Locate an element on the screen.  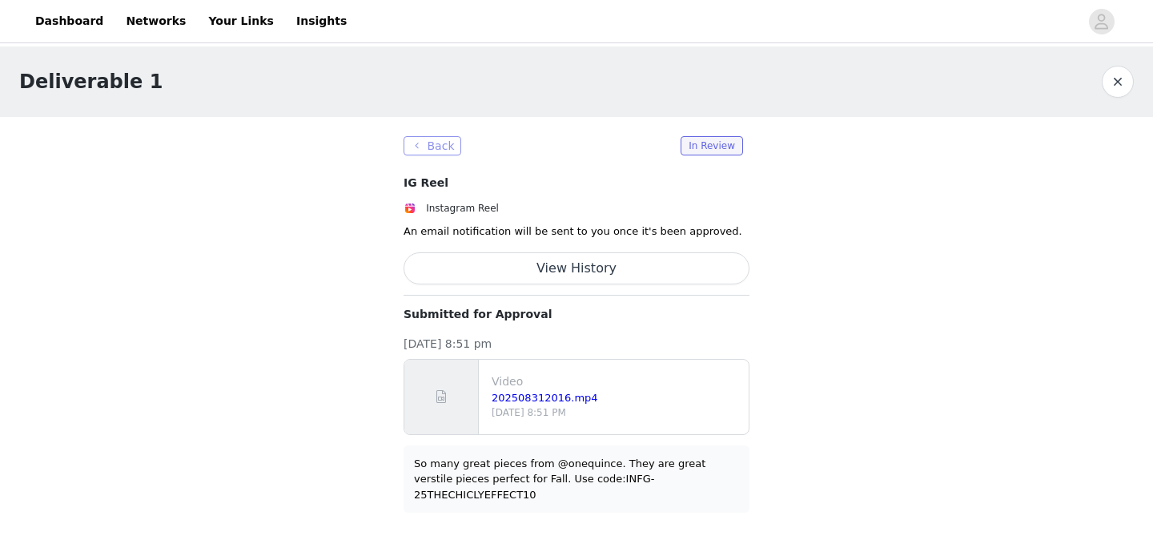
h1: Deliverable 1 is located at coordinates (90, 82).